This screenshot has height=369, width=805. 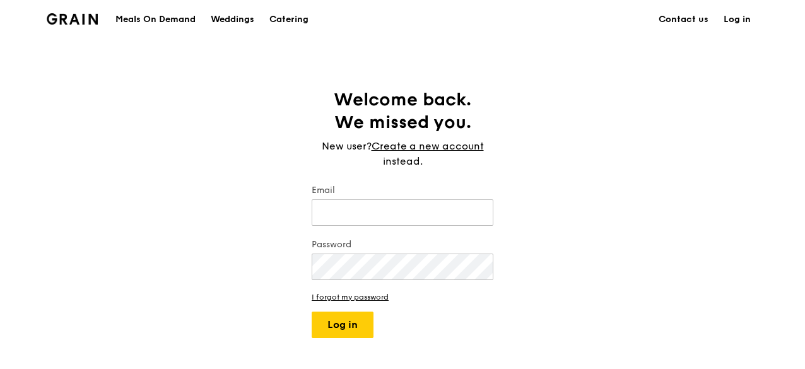 I want to click on div: Meals On Demand, so click(x=155, y=20).